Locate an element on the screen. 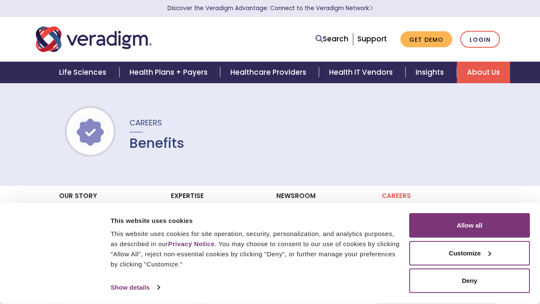 Image resolution: width=540 pixels, height=304 pixels. h1: Benefits is located at coordinates (157, 143).